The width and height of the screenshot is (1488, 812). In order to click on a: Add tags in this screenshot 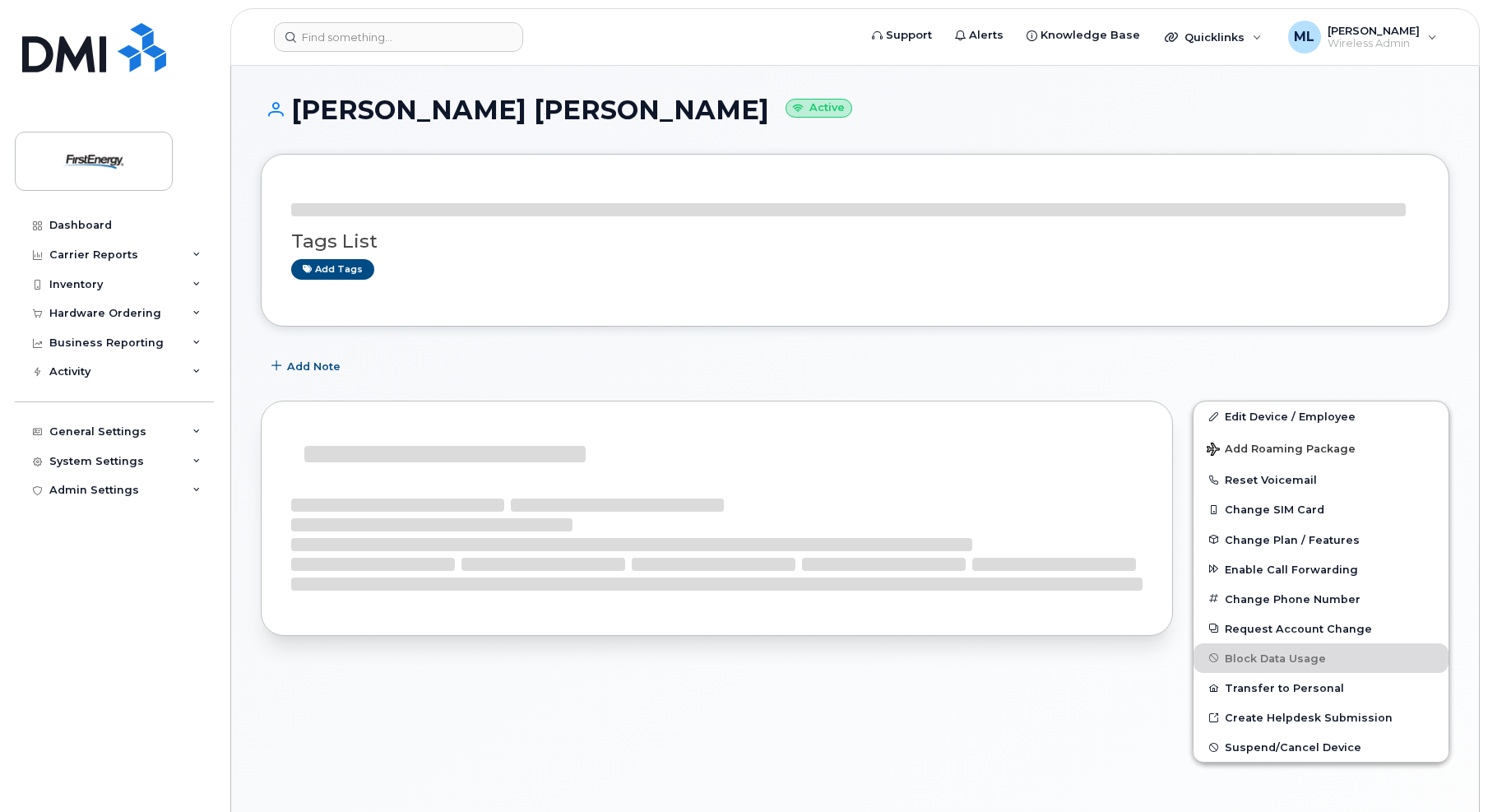, I will do `click(333, 268)`.